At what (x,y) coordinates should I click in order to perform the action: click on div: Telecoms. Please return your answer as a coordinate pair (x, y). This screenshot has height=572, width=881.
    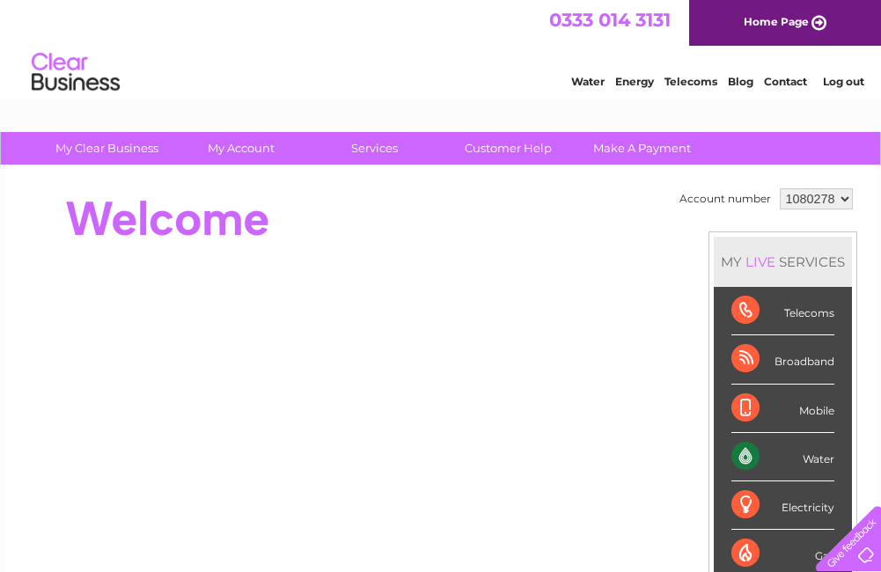
    Looking at the image, I should click on (782, 311).